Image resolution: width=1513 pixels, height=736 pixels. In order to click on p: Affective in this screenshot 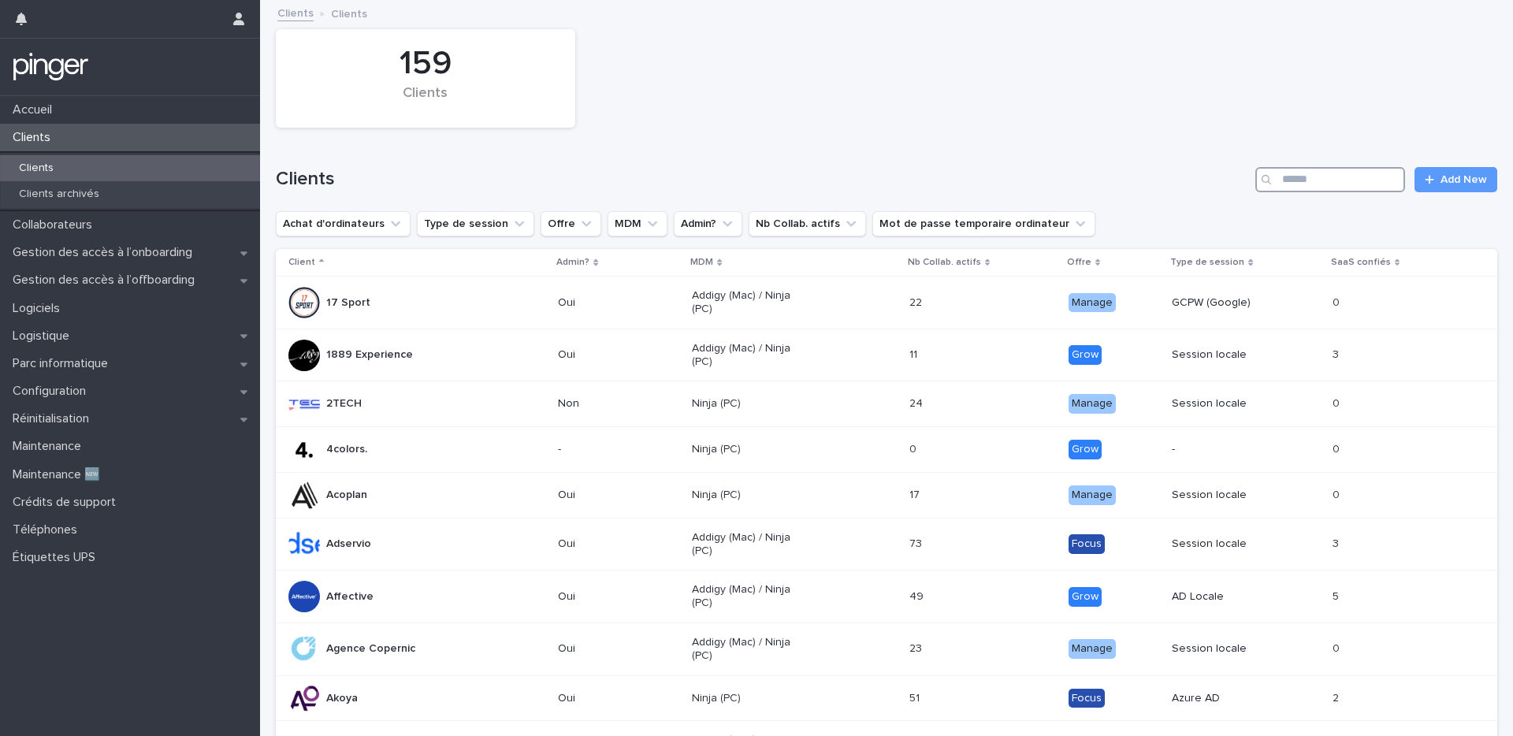, I will do `click(350, 597)`.